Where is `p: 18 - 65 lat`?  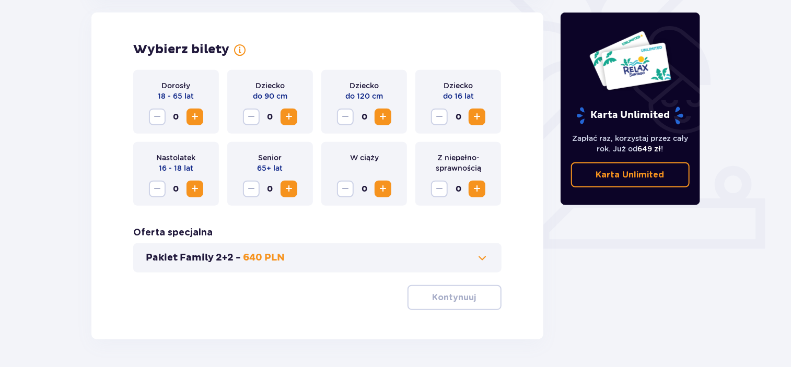
p: 18 - 65 lat is located at coordinates (176, 96).